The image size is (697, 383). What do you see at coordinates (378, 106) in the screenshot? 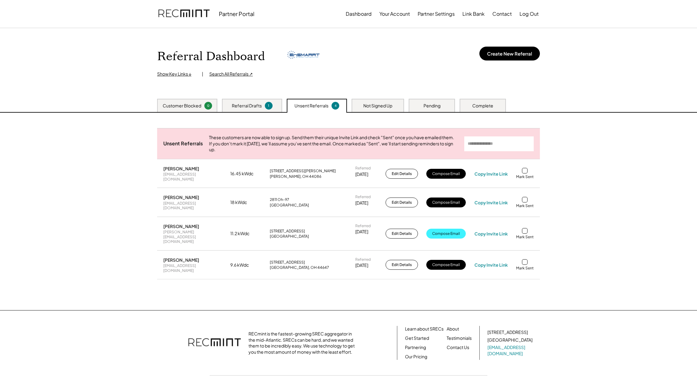
I see `div: Not Signed Up` at bounding box center [378, 106].